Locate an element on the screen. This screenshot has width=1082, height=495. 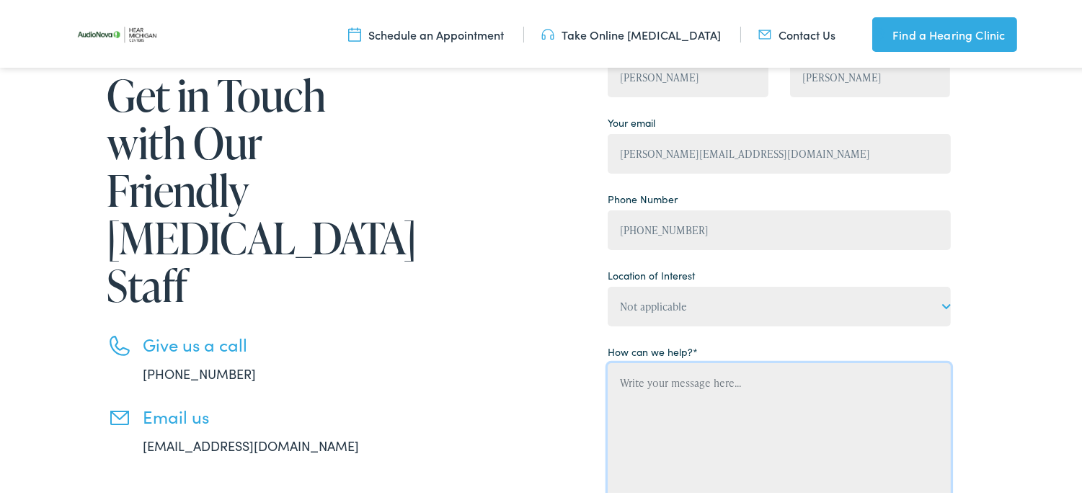
label: Phone Number is located at coordinates (642, 196).